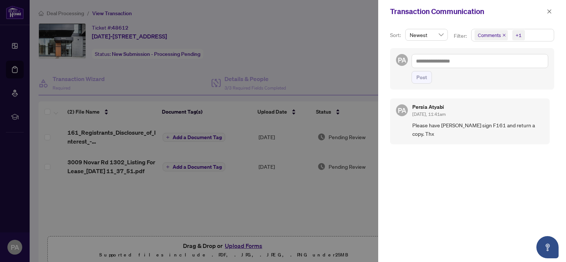 The image size is (566, 262). What do you see at coordinates (422, 77) in the screenshot?
I see `button: Post` at bounding box center [422, 77].